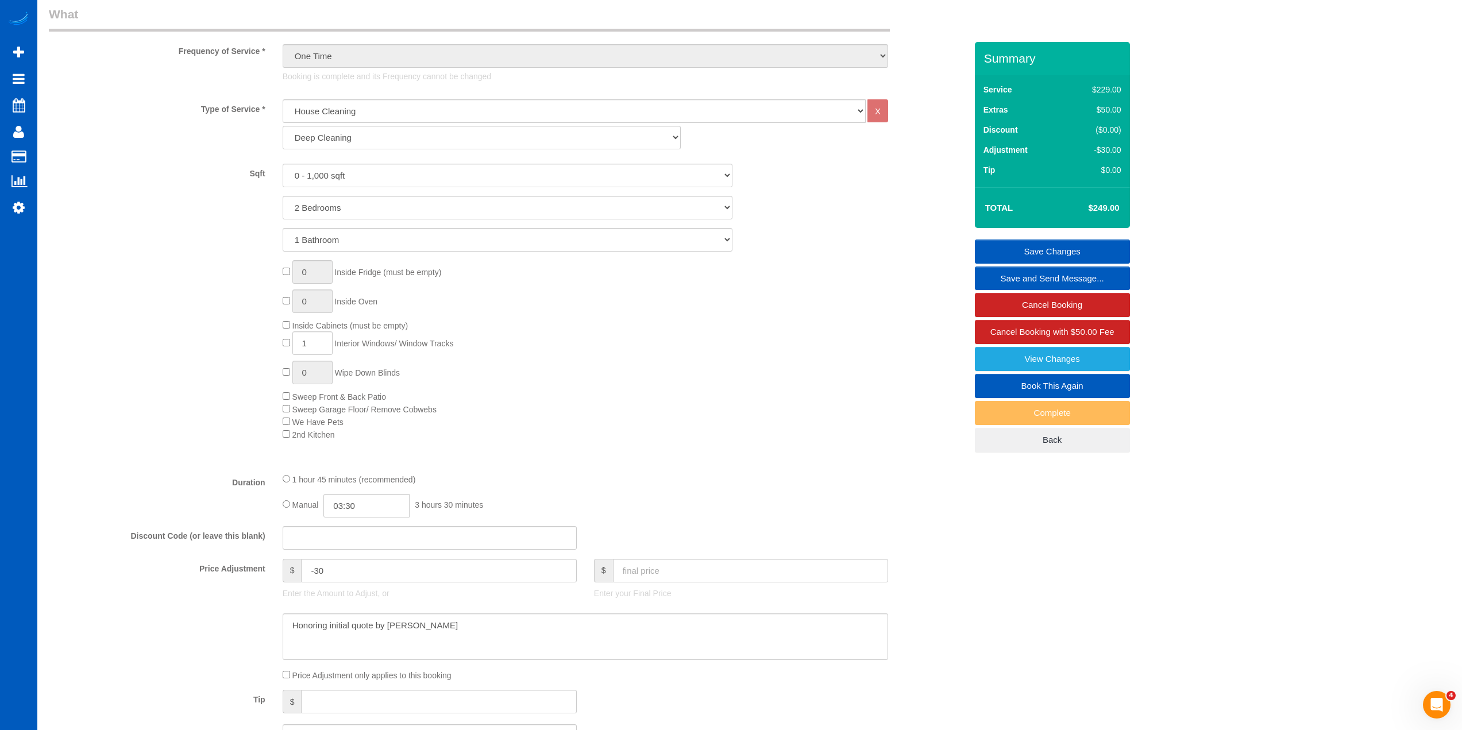 This screenshot has height=730, width=1462. Describe the element at coordinates (354, 480) in the screenshot. I see `span: 1 hour 45 minutes (recommended)` at that location.